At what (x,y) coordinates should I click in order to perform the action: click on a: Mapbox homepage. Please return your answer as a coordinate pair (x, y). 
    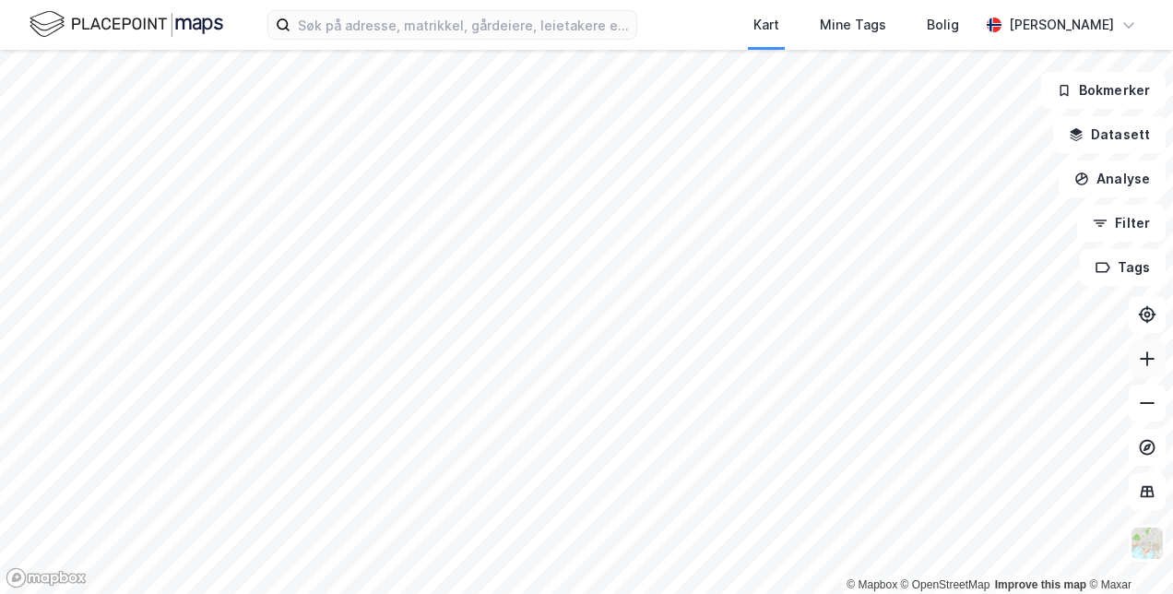
    Looking at the image, I should click on (46, 577).